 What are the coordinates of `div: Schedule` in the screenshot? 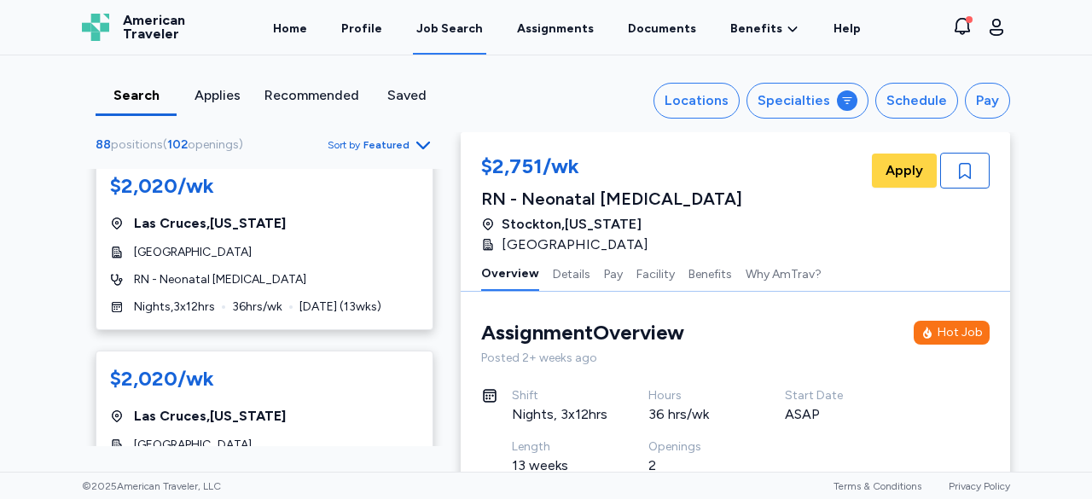 It's located at (917, 101).